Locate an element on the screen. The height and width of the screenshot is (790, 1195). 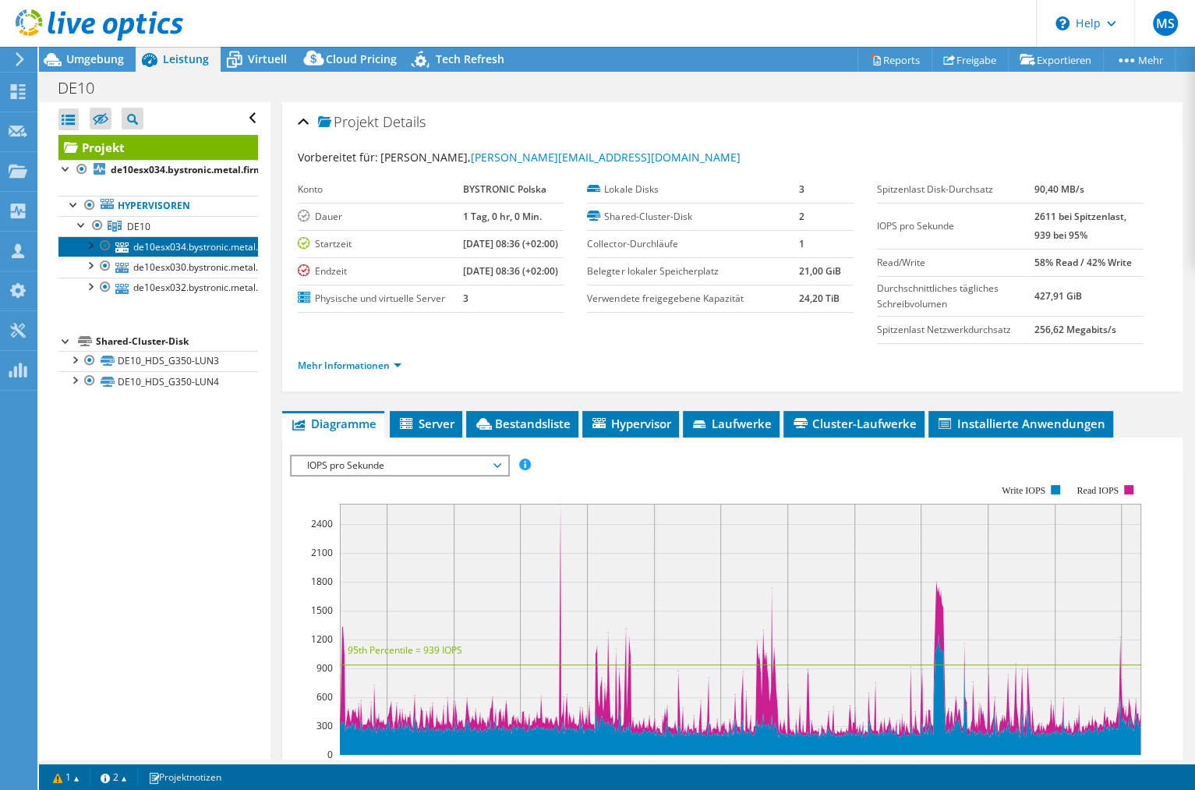
b: 58% Read / 42% Write is located at coordinates (1083, 262).